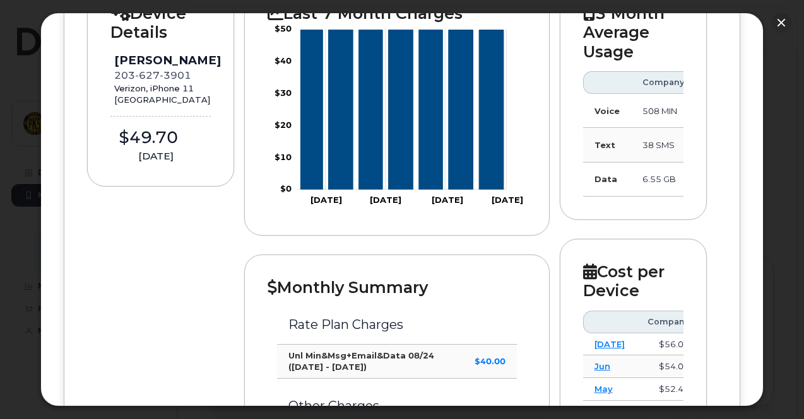  What do you see at coordinates (602, 366) in the screenshot?
I see `a: Jun` at bounding box center [602, 366].